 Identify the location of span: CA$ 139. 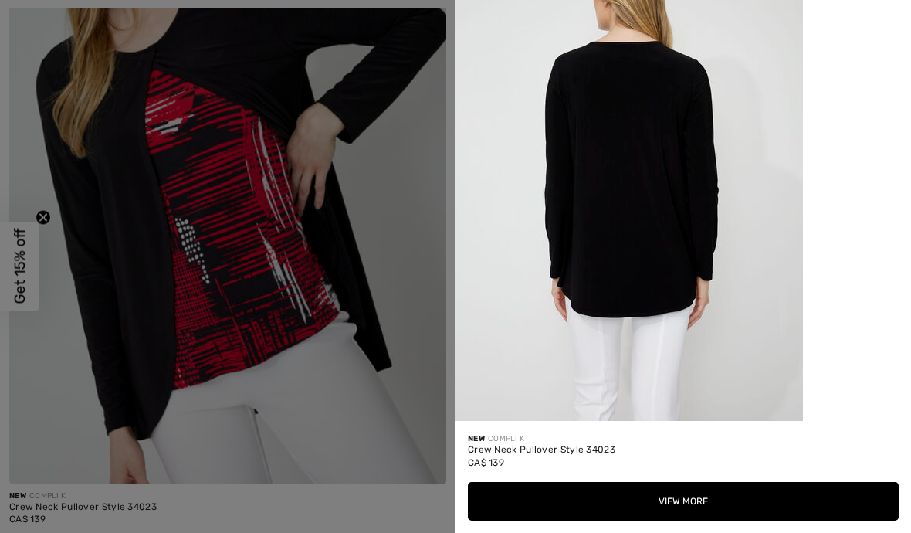
(485, 462).